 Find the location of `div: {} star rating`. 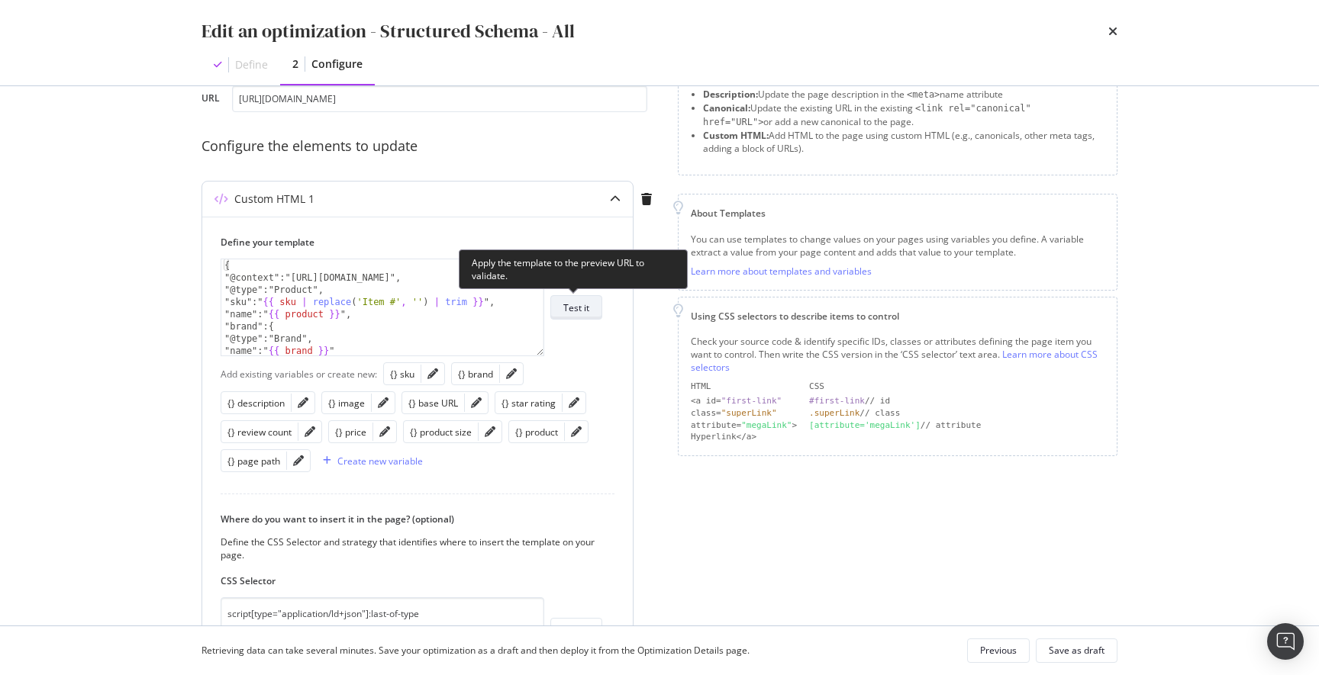

div: {} star rating is located at coordinates (528, 403).